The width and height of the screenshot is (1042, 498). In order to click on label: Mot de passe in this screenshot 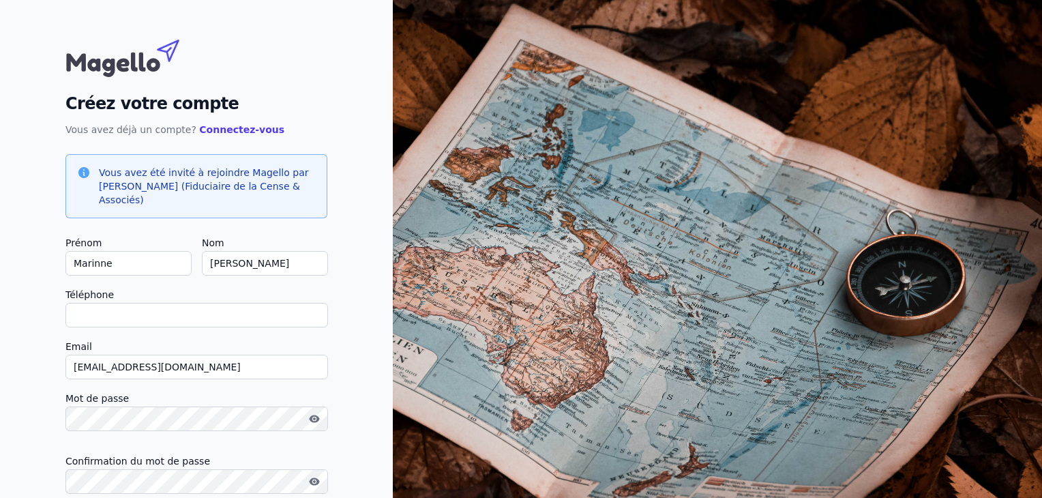, I will do `click(196, 398)`.